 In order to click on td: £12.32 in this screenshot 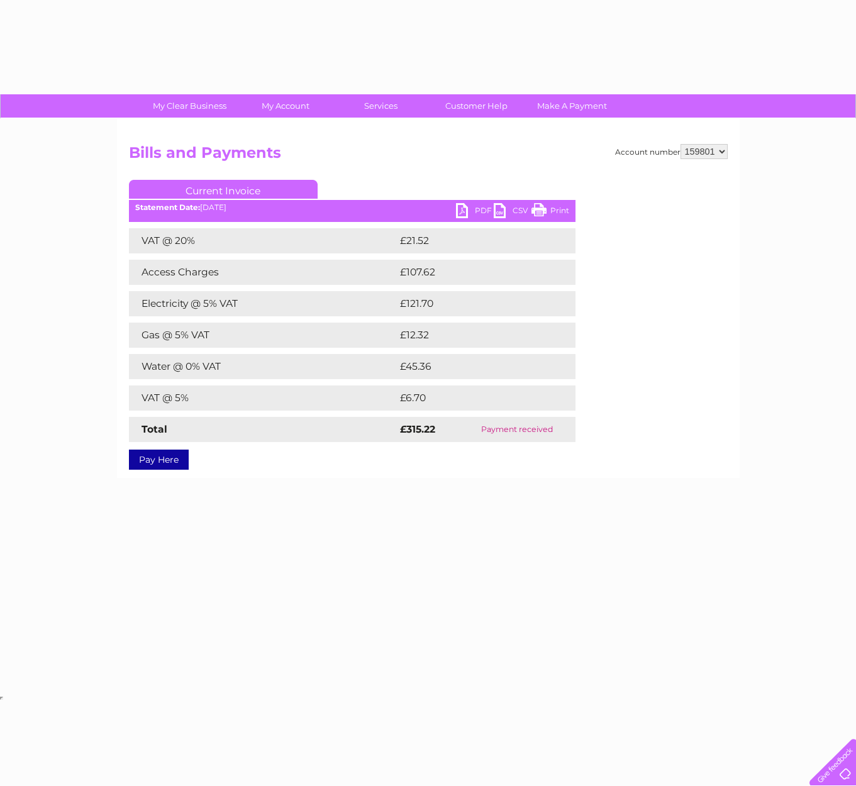, I will do `click(472, 335)`.